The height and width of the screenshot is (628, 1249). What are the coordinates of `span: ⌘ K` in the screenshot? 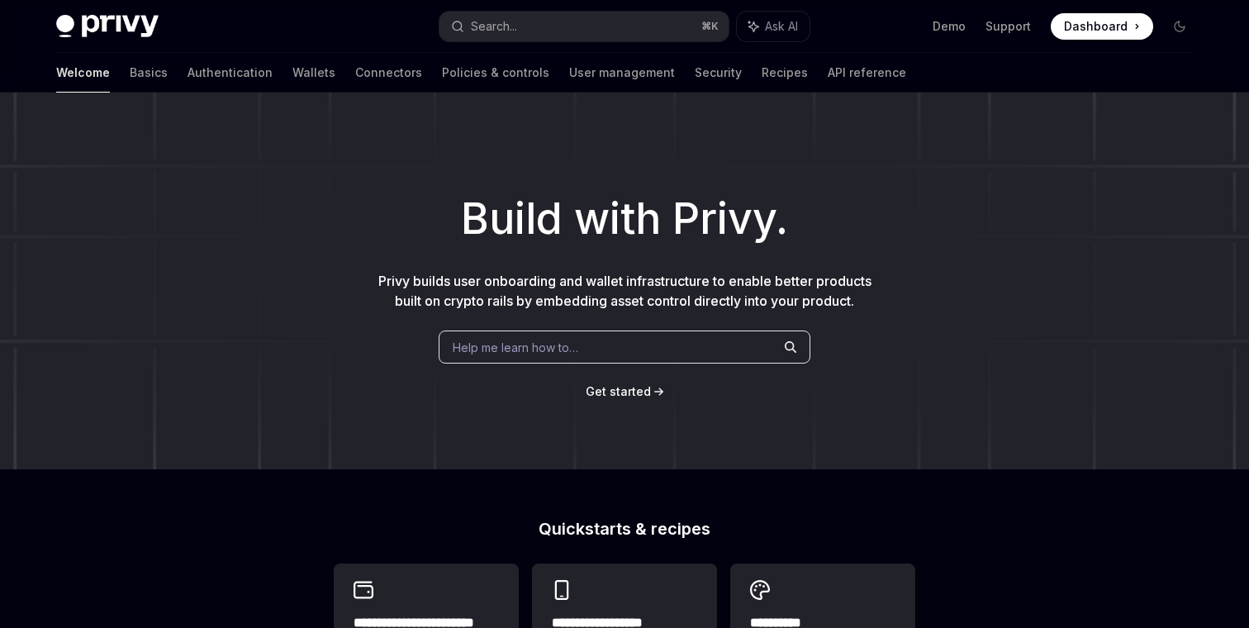 It's located at (710, 26).